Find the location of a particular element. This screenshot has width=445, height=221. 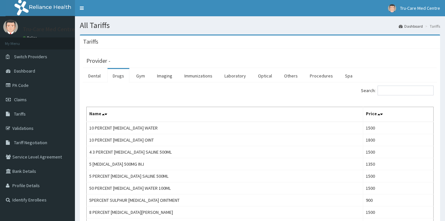

h3: Tariffs is located at coordinates (91, 42).